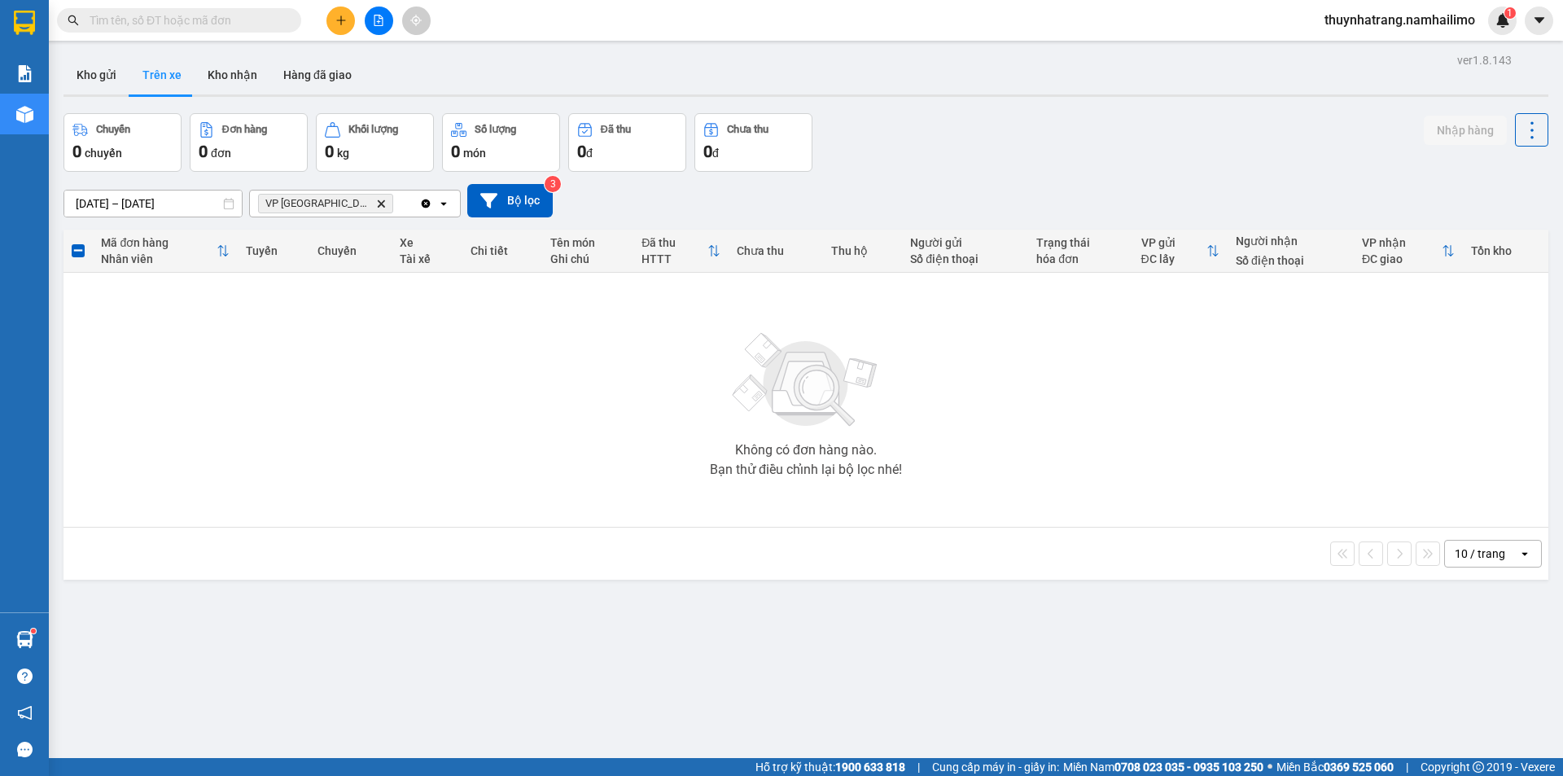 Image resolution: width=1563 pixels, height=776 pixels. What do you see at coordinates (806, 470) in the screenshot?
I see `div: Bạn thử điều chỉnh lại bộ lọc nhé!` at bounding box center [806, 470].